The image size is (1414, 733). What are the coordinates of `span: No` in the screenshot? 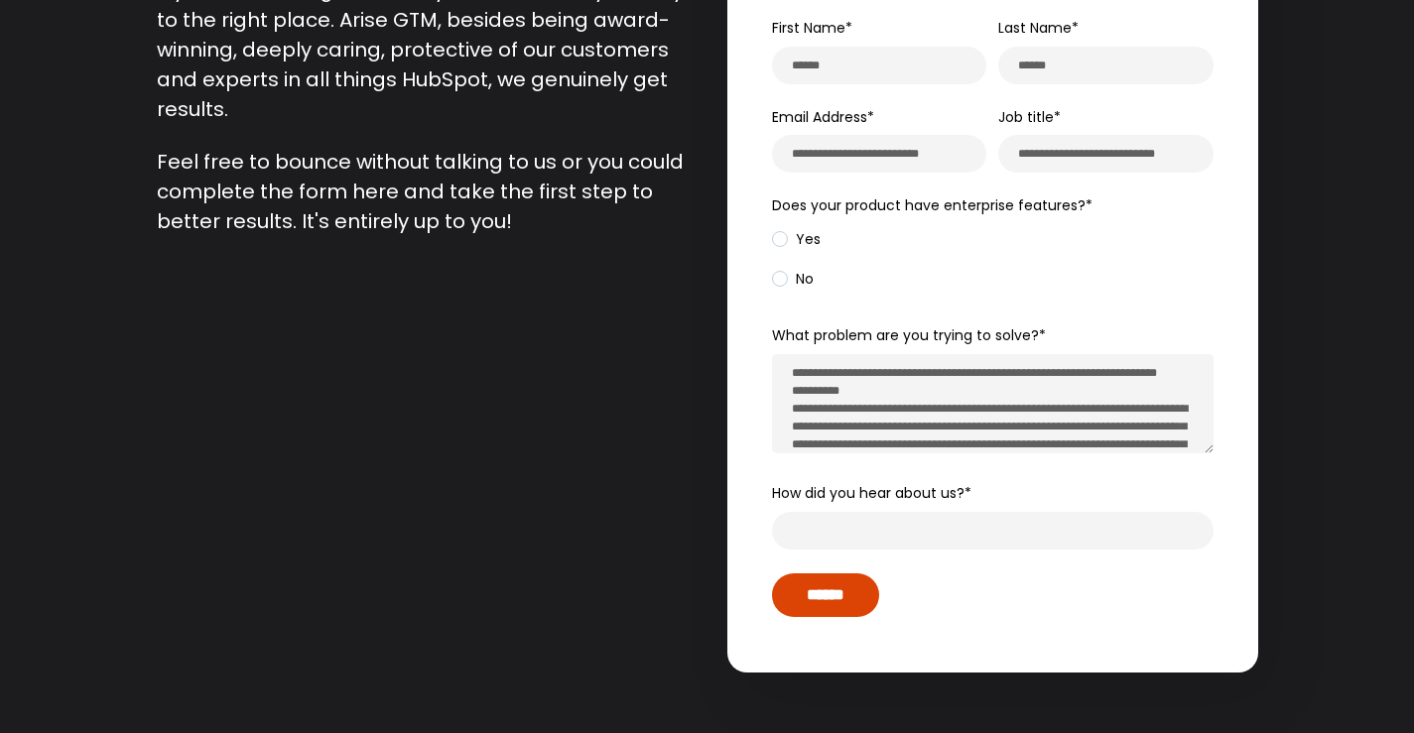 It's located at (793, 279).